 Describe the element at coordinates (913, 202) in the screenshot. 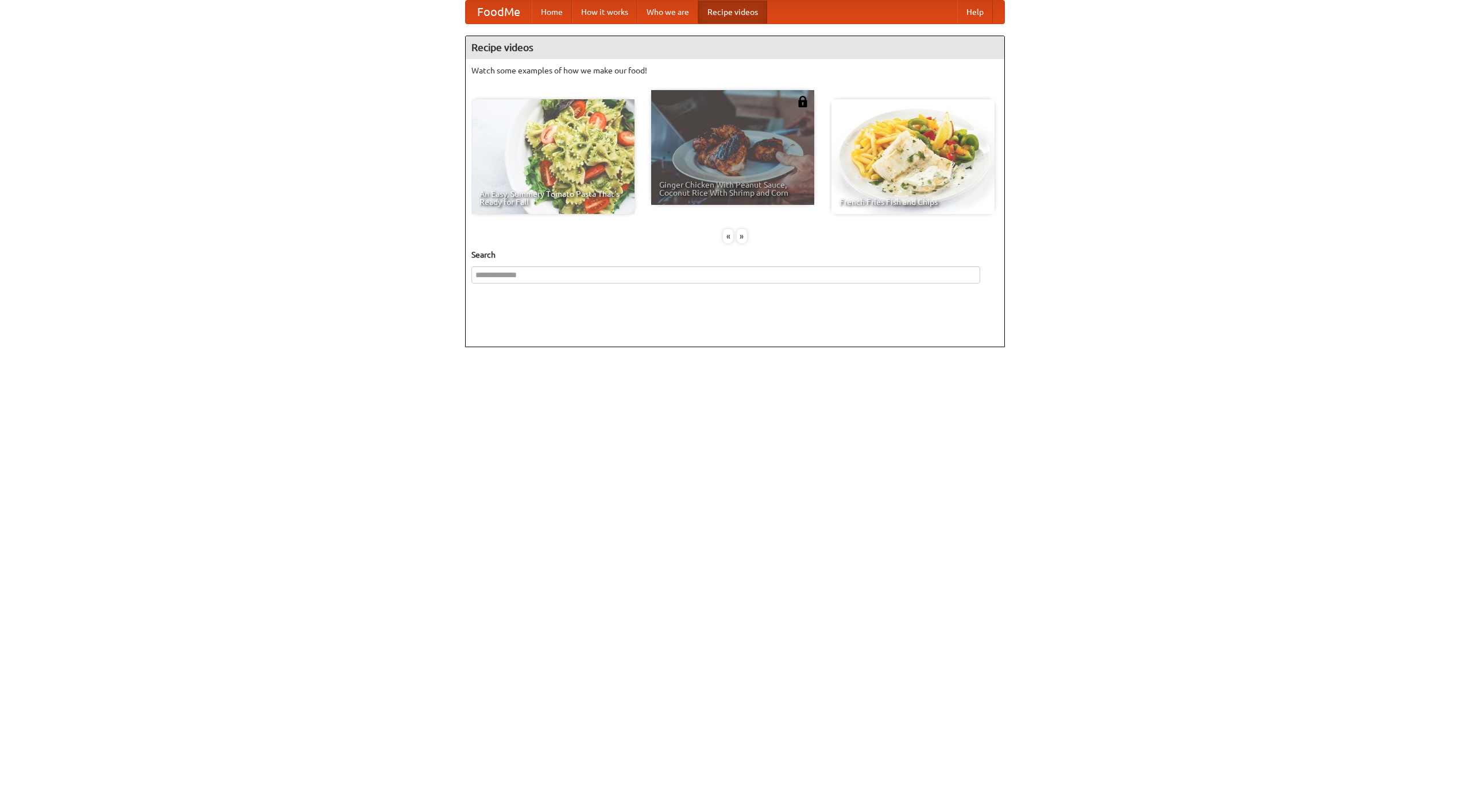

I see `span: French Fries Fish and Chips` at that location.